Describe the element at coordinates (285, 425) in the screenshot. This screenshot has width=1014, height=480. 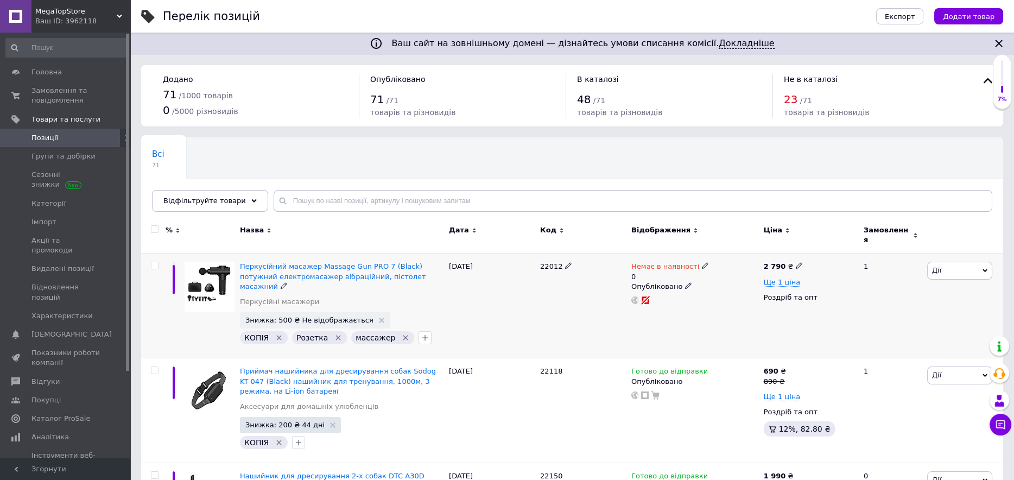
I see `span: Знижка: 200 ₴ 44 дні` at that location.